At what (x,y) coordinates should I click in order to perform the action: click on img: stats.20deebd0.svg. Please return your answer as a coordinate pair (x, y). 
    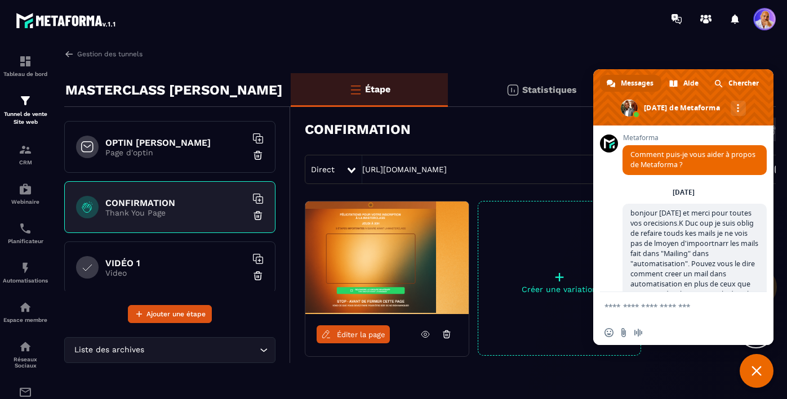
    Looking at the image, I should click on (512, 90).